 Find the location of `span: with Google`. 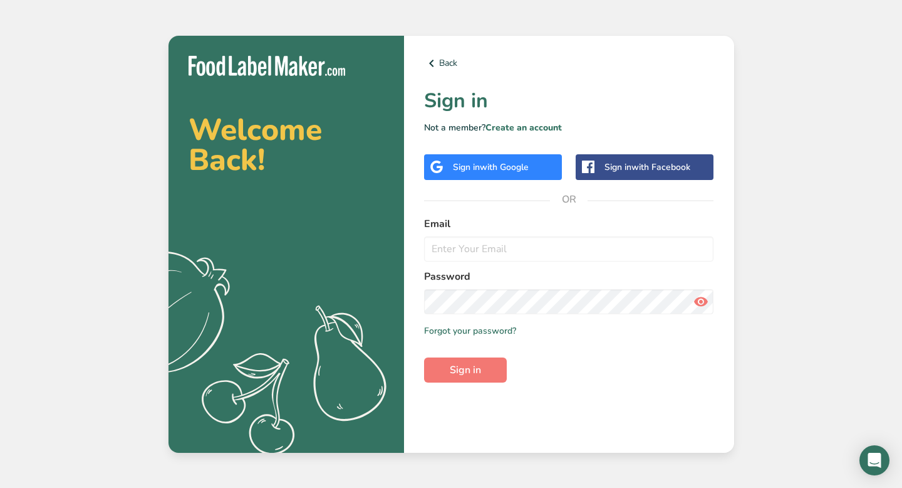

span: with Google is located at coordinates (504, 167).